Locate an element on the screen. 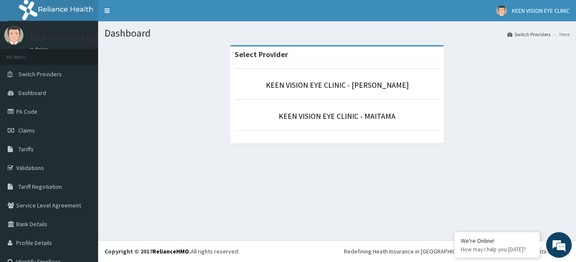 Image resolution: width=576 pixels, height=262 pixels. a: RelianceHMO is located at coordinates (171, 252).